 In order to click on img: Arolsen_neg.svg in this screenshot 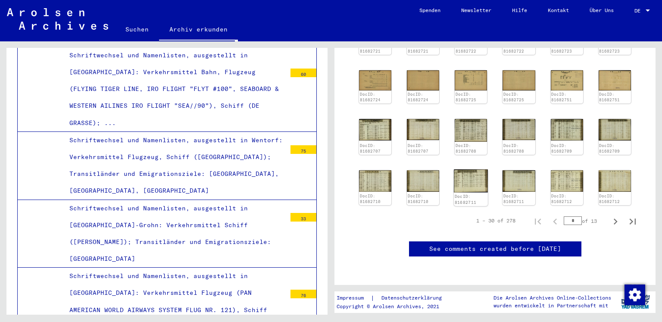, I will do `click(57, 19)`.